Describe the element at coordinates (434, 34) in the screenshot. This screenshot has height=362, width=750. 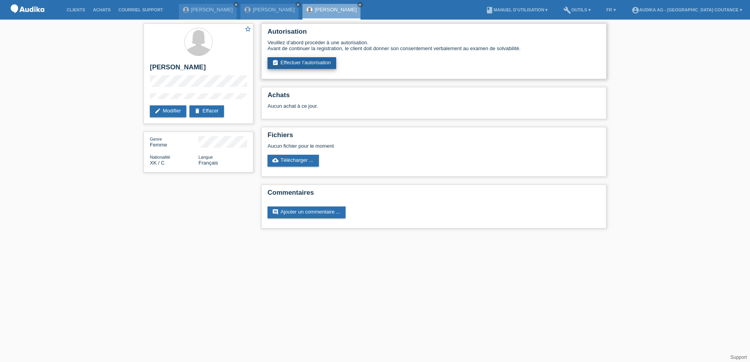
I see `h2: Autorisation` at that location.